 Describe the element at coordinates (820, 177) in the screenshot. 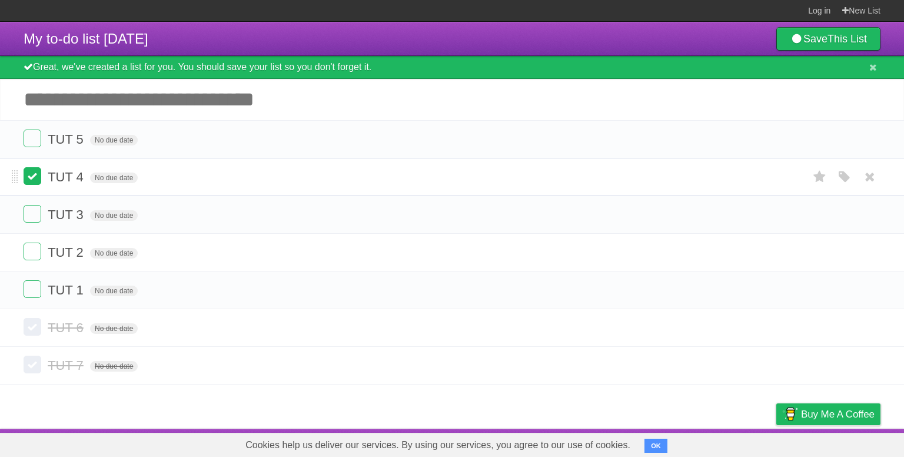

I see `label: Star task` at that location.